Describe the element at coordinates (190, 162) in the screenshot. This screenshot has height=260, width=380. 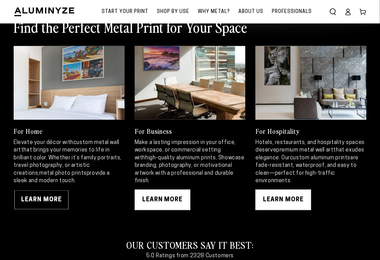
I see `p: Make a lasting impression in your office, workspace, or commercial setting with . Showcase brandi...` at that location.